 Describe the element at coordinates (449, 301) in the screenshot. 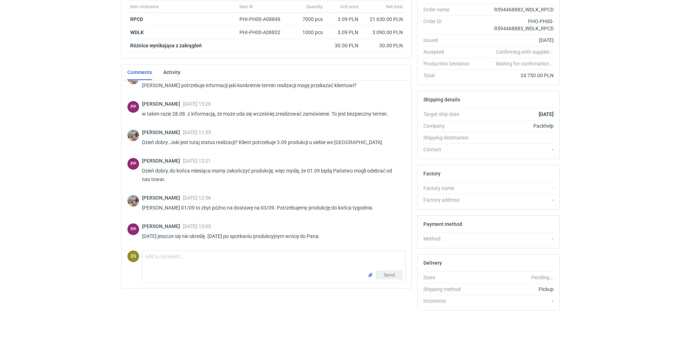

I see `div: Incoterms` at that location.